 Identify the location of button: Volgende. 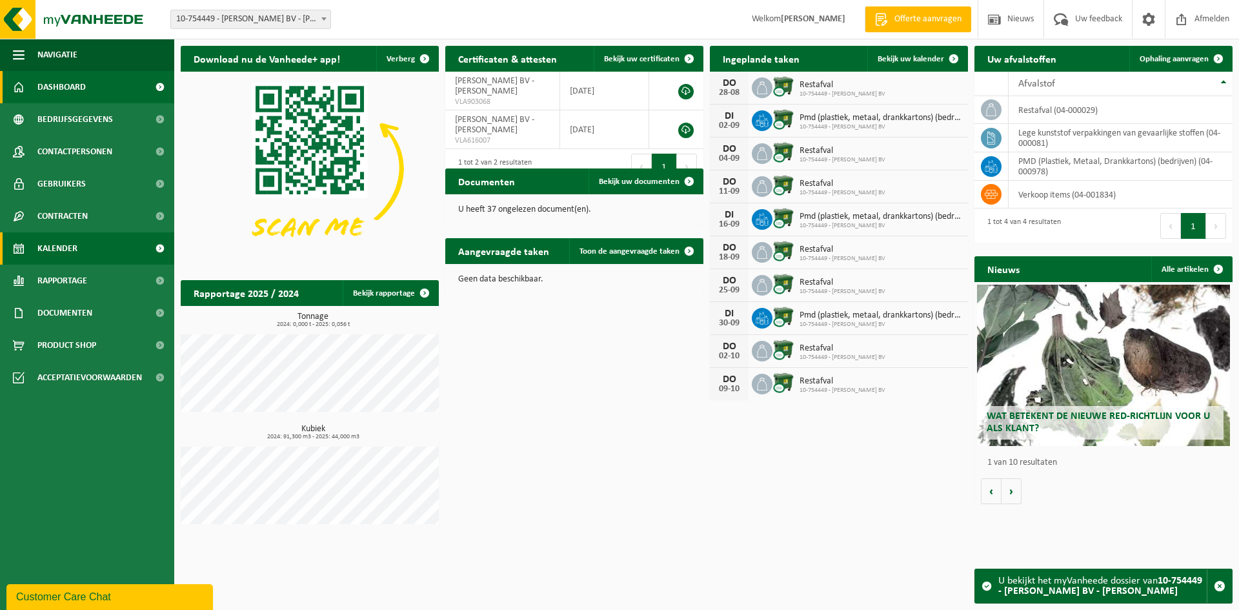
(1011, 491).